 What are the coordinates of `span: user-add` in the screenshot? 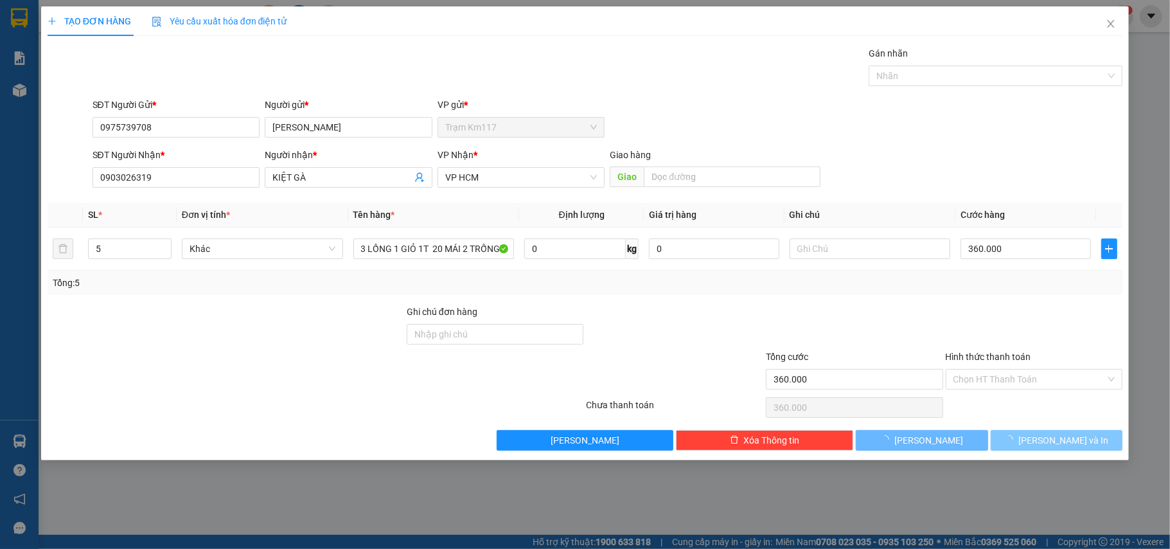 It's located at (420, 177).